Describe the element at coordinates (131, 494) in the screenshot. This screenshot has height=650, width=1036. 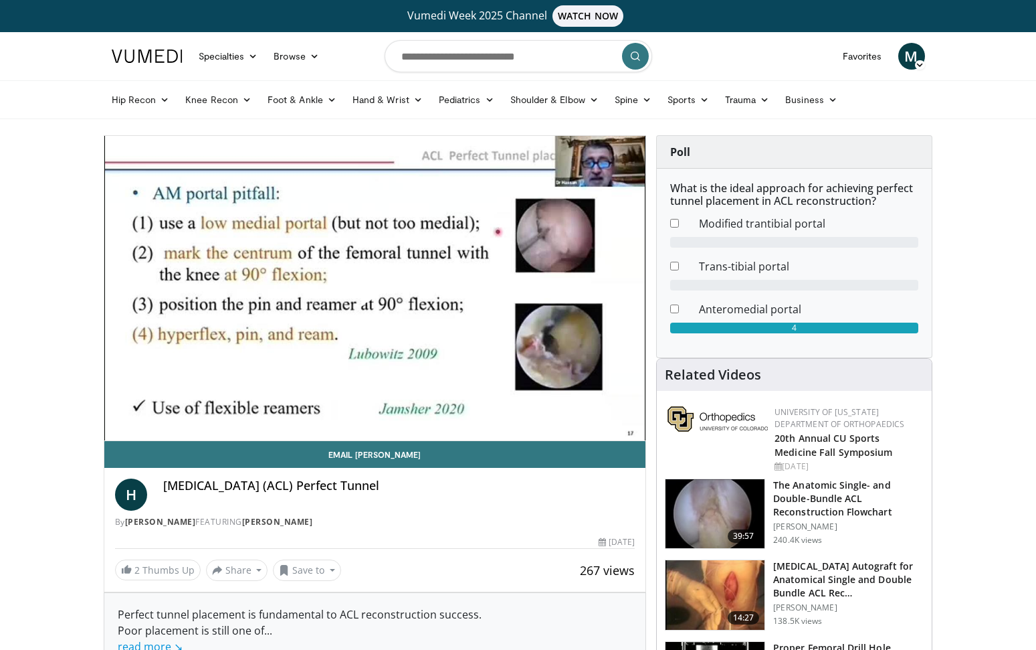
I see `span: H` at that location.